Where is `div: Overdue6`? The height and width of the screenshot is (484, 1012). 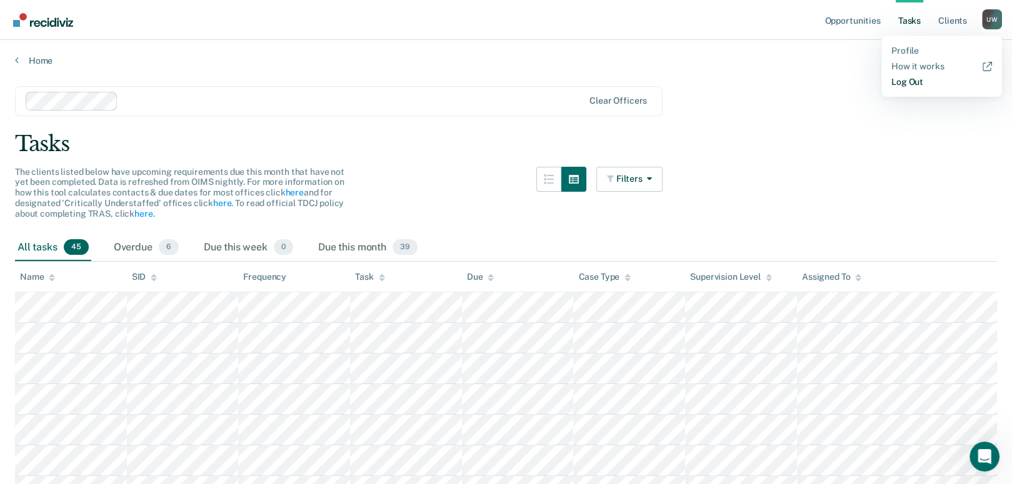
div: Overdue6 is located at coordinates (146, 248).